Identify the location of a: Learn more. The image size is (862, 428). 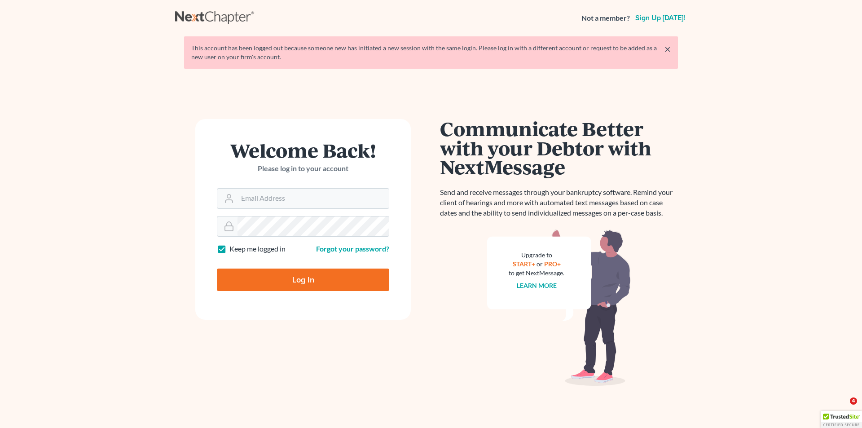
(537, 285).